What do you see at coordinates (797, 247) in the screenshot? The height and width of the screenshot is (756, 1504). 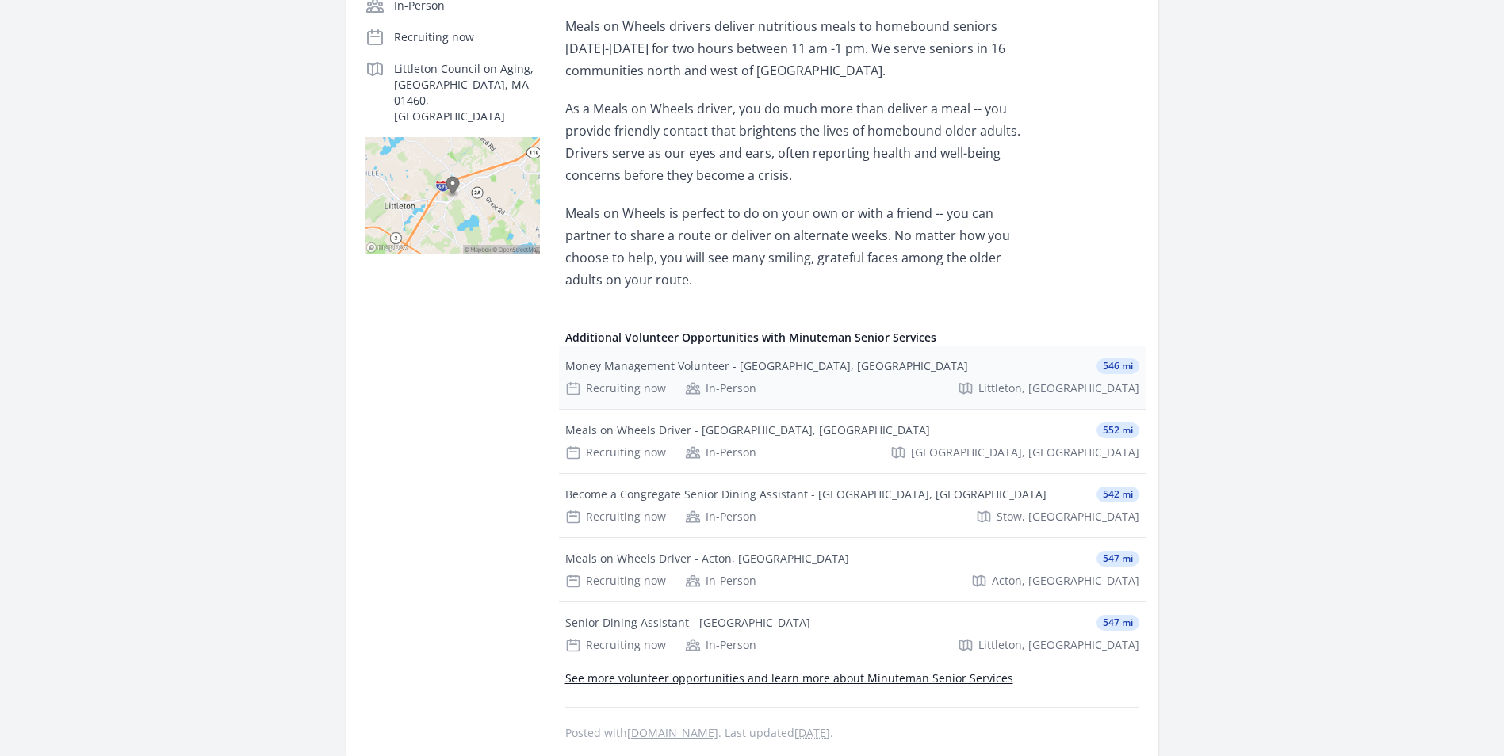 I see `p: Meals on Wheels is perfect to do on your own or with a friend -- you can partner to share a route...` at bounding box center [797, 247].